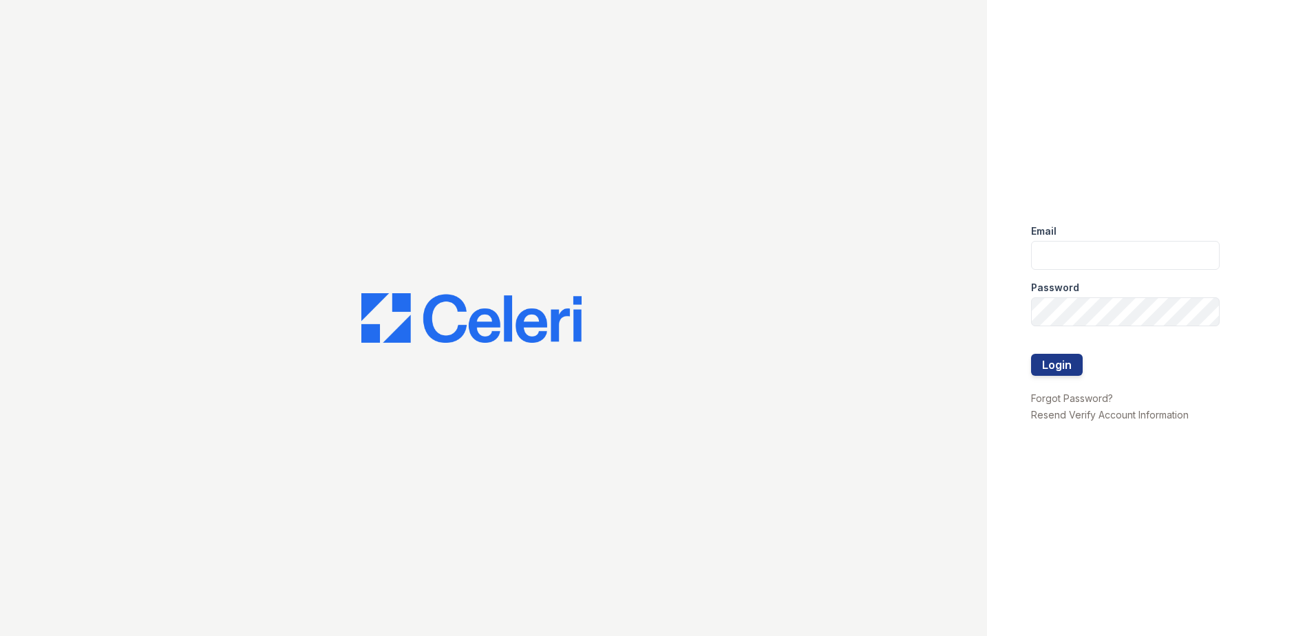  What do you see at coordinates (1109, 414) in the screenshot?
I see `a: Resend Verify Account Information` at bounding box center [1109, 414].